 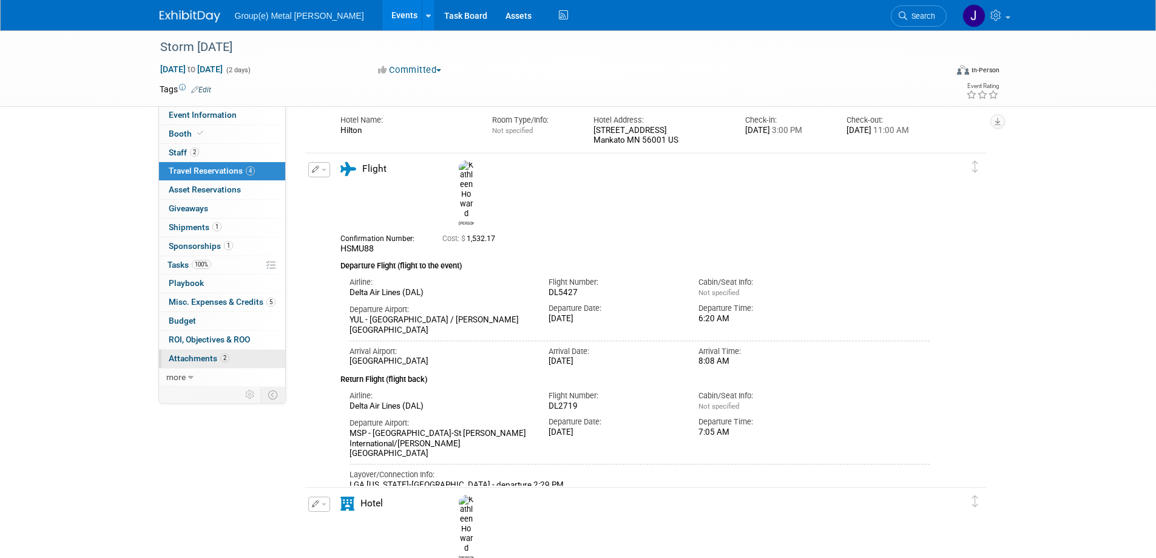 I want to click on span: Flight, so click(x=374, y=169).